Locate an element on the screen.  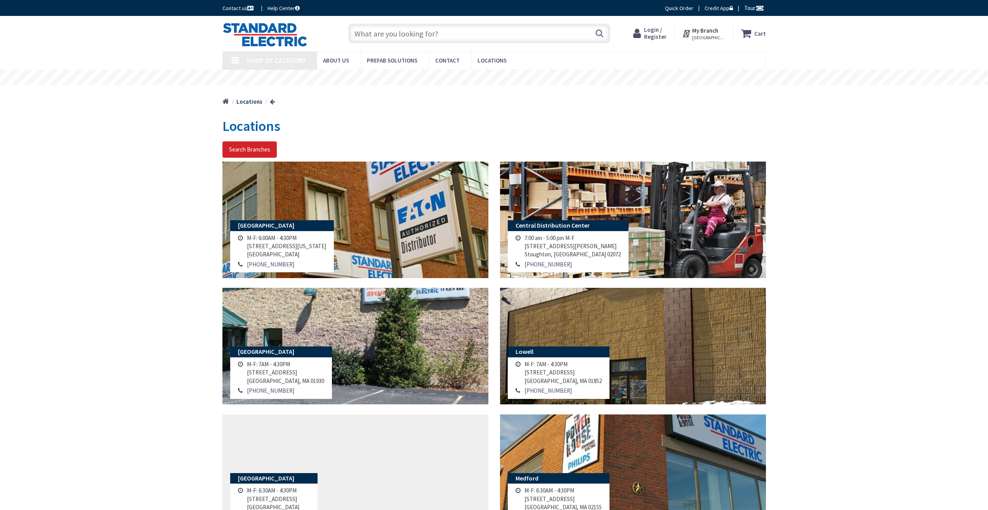
img: Standard Electric is located at coordinates (265, 35).